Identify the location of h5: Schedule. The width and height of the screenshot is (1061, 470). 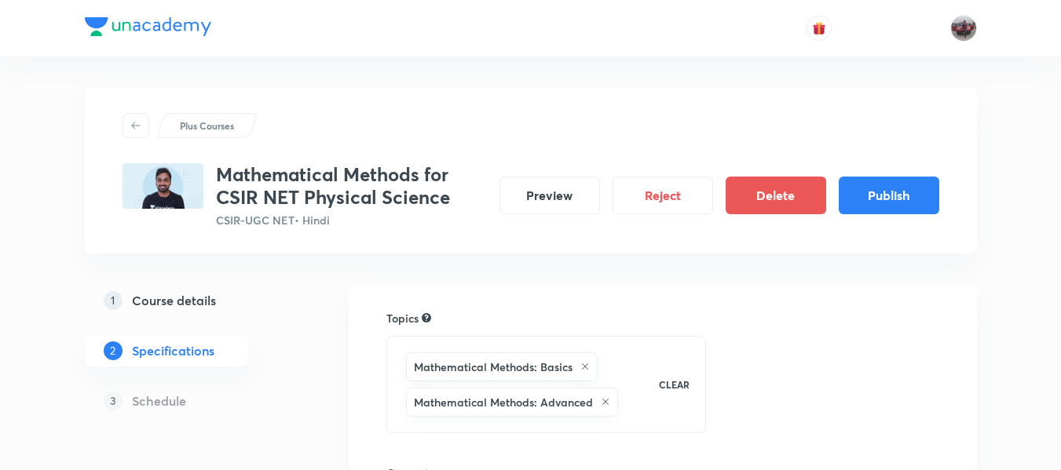
(159, 401).